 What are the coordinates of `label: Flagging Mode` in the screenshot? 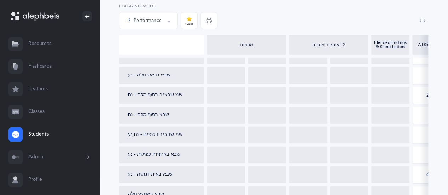 It's located at (148, 6).